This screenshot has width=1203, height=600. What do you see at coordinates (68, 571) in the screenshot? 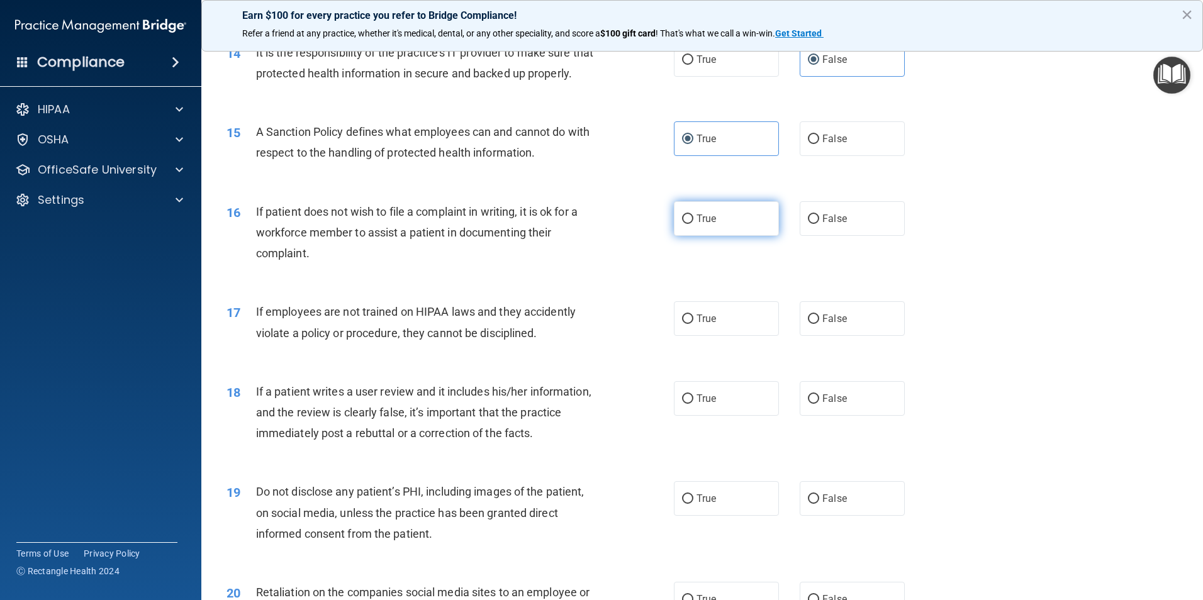
I see `span: Ⓒ Rectangle Health 2024` at bounding box center [68, 571].